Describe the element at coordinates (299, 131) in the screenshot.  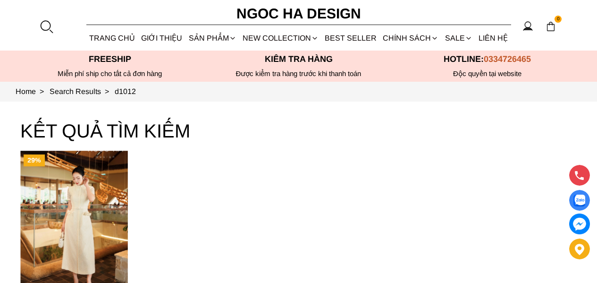
I see `h3: KẾT QUẢ TÌM KIẾM` at that location.